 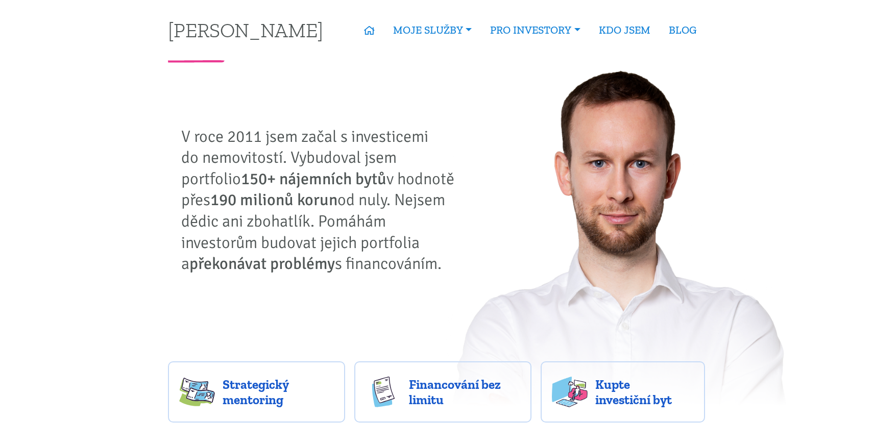 I want to click on a: KDO JSEM, so click(x=624, y=30).